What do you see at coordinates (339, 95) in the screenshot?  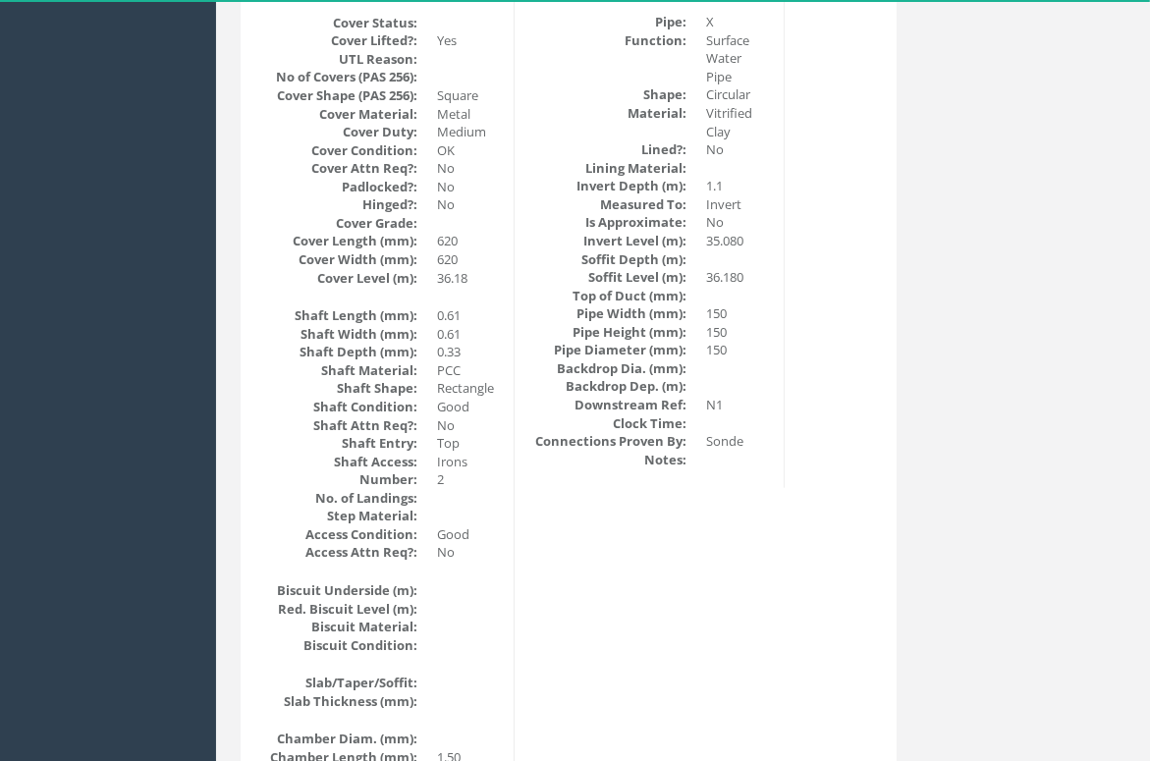 I see `dt: Cover Shape (PAS 256):` at bounding box center [339, 95].